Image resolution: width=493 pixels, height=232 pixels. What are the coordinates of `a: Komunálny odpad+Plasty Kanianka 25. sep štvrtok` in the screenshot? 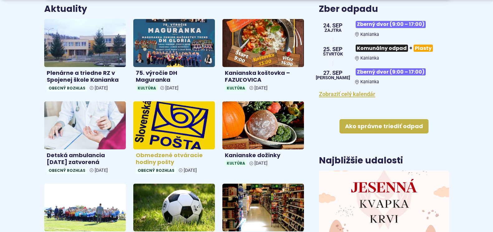 It's located at (384, 51).